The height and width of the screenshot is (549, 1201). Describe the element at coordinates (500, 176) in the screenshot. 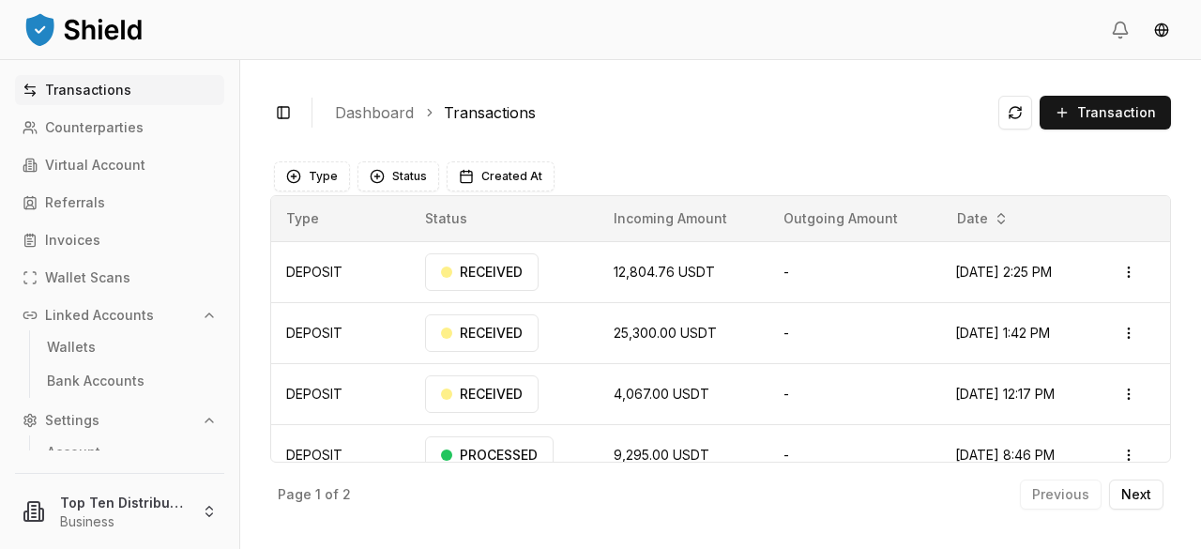

I see `button: Created At` at that location.